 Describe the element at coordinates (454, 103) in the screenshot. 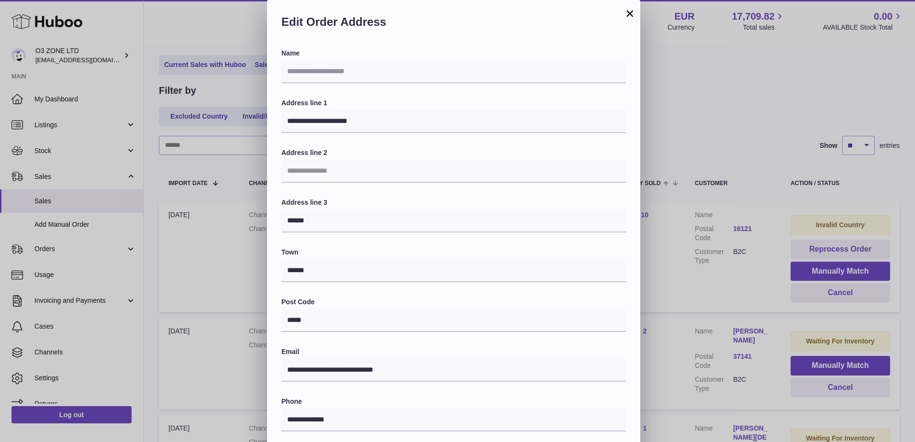

I see `label: Address line 1` at that location.